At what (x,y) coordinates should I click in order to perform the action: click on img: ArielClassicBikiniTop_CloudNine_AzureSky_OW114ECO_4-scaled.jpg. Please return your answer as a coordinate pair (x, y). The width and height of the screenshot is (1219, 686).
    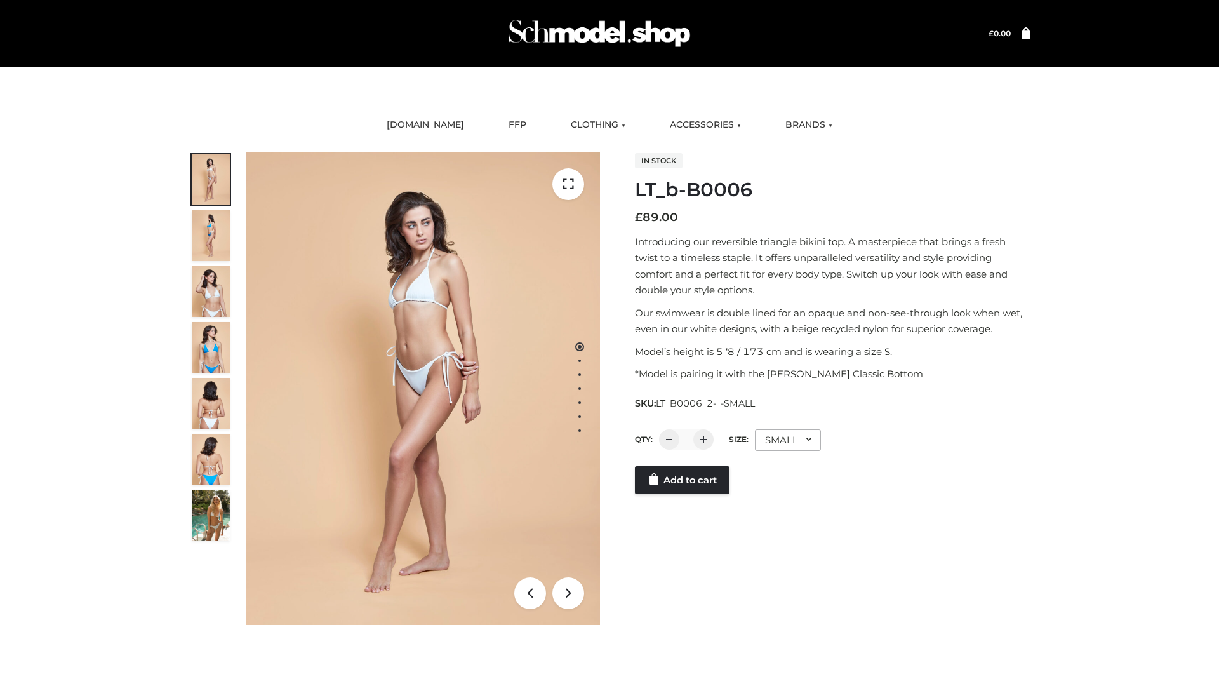
    Looking at the image, I should click on (211, 347).